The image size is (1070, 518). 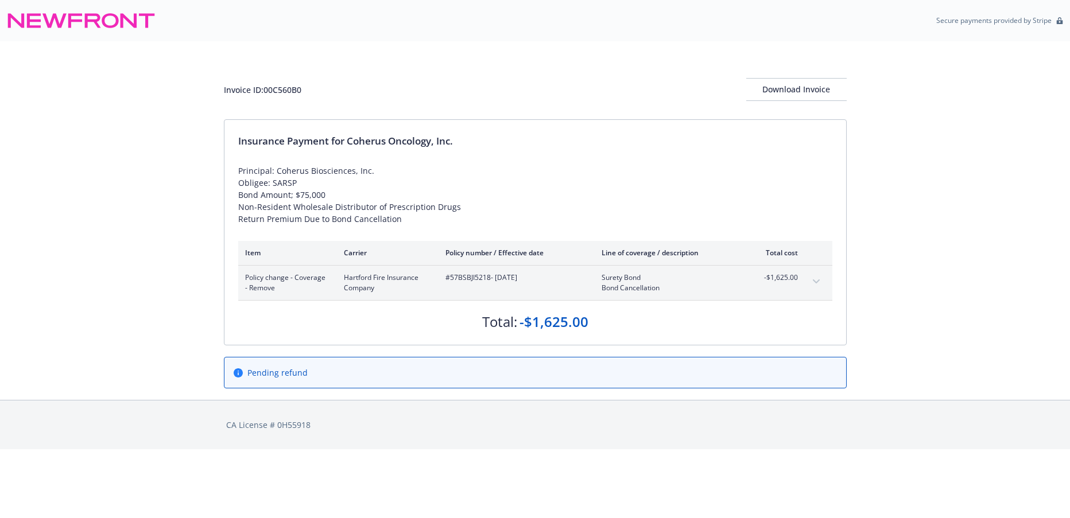 What do you see at coordinates (993, 20) in the screenshot?
I see `p: Secure payments provided by Stripe` at bounding box center [993, 20].